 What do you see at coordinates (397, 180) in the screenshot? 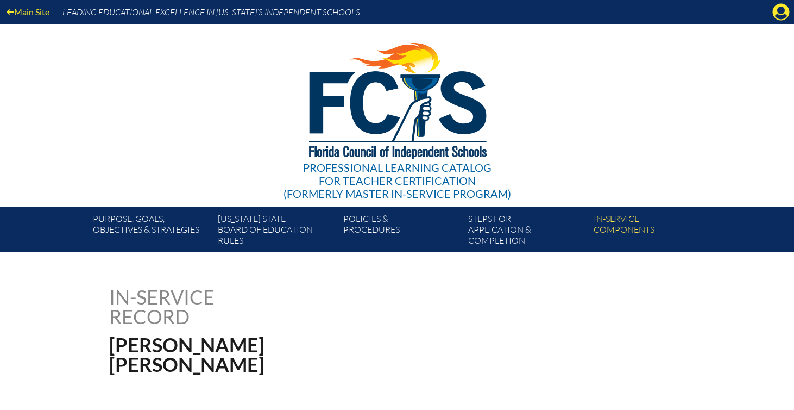
I see `div: Professional Learning Catalog (formerly Master In-service Program)` at bounding box center [397, 180].